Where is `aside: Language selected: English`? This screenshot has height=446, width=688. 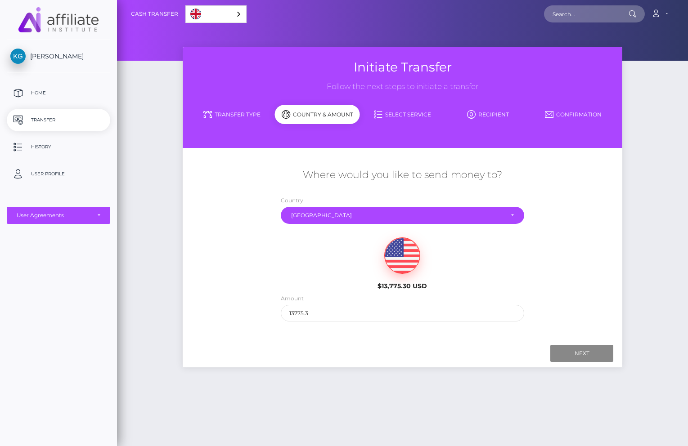
aside: Language selected: English is located at coordinates (216, 14).